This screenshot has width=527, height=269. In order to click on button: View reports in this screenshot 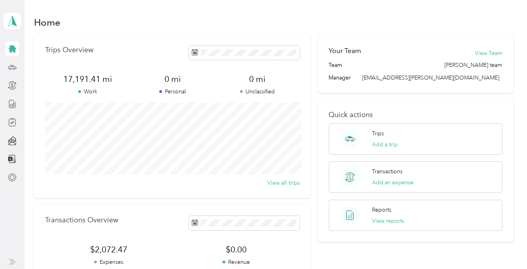, I will do `click(388, 221)`.